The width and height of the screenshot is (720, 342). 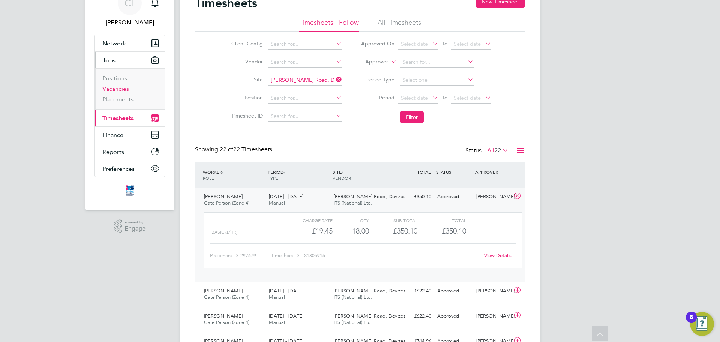 I want to click on label: All, so click(x=498, y=150).